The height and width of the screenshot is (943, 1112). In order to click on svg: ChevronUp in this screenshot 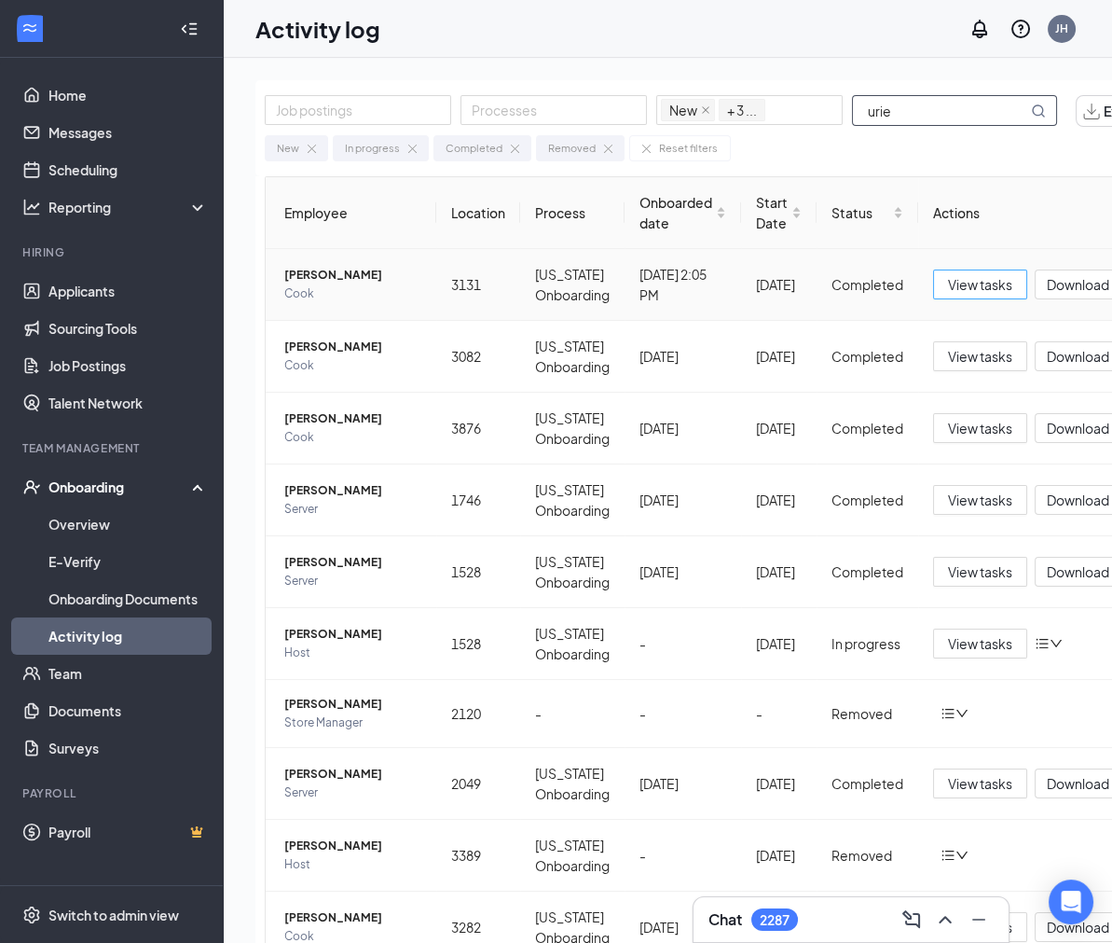, I will do `click(945, 919)`.